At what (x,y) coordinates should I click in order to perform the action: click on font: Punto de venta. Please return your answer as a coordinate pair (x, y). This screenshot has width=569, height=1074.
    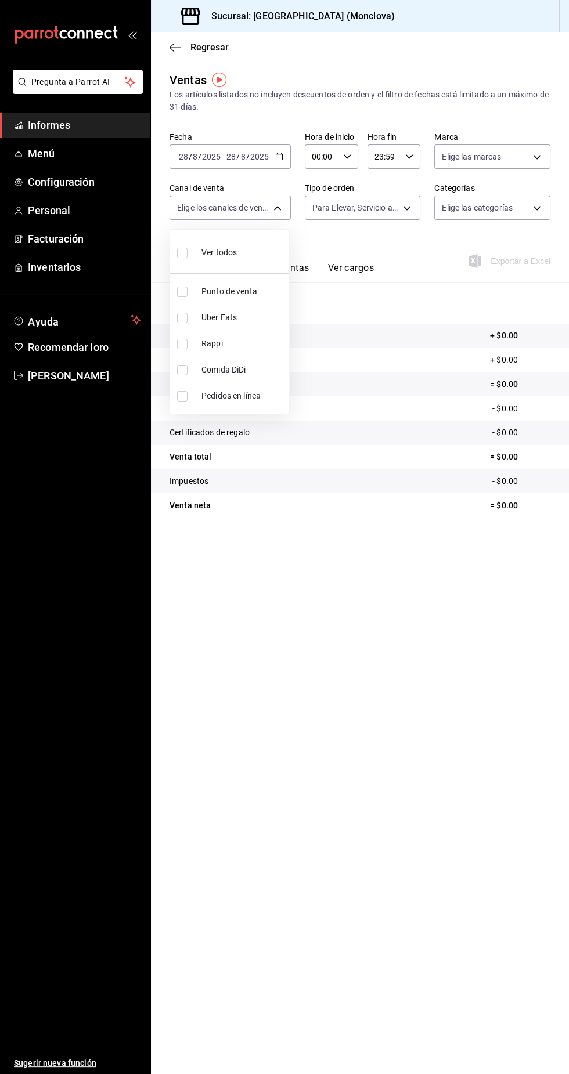
    Looking at the image, I should click on (229, 291).